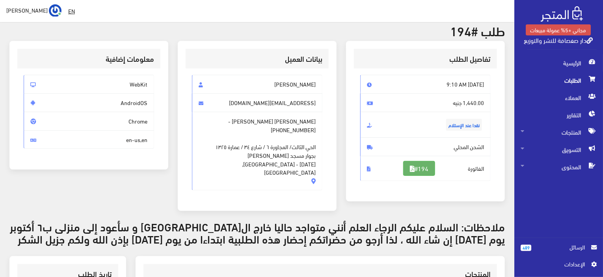 The image size is (603, 277). Describe the element at coordinates (558, 266) in the screenshot. I see `a: اﻹعدادات` at that location.